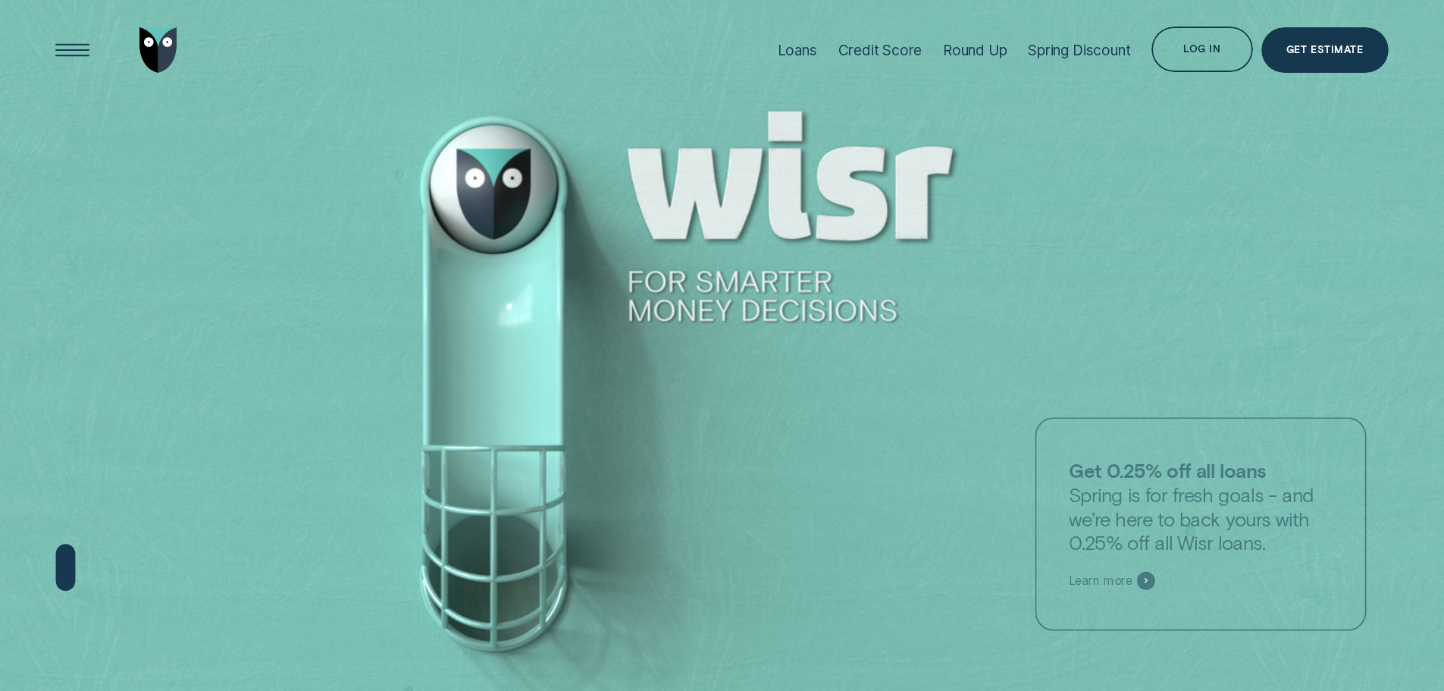 The image size is (1444, 691). I want to click on strong: Get 0.25% off all loans, so click(1167, 469).